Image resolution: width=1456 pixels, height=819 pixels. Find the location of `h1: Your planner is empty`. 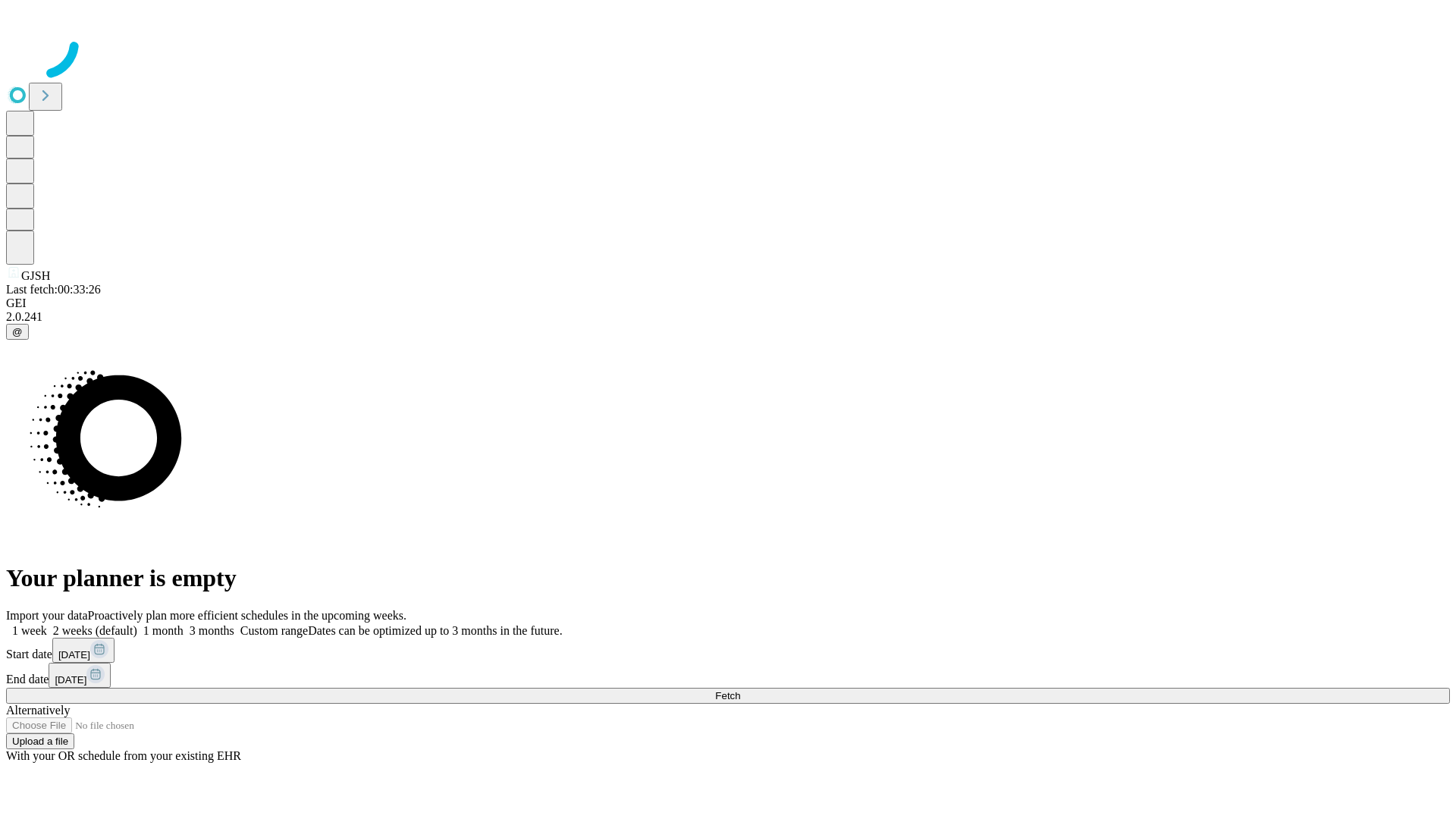

h1: Your planner is empty is located at coordinates (728, 578).